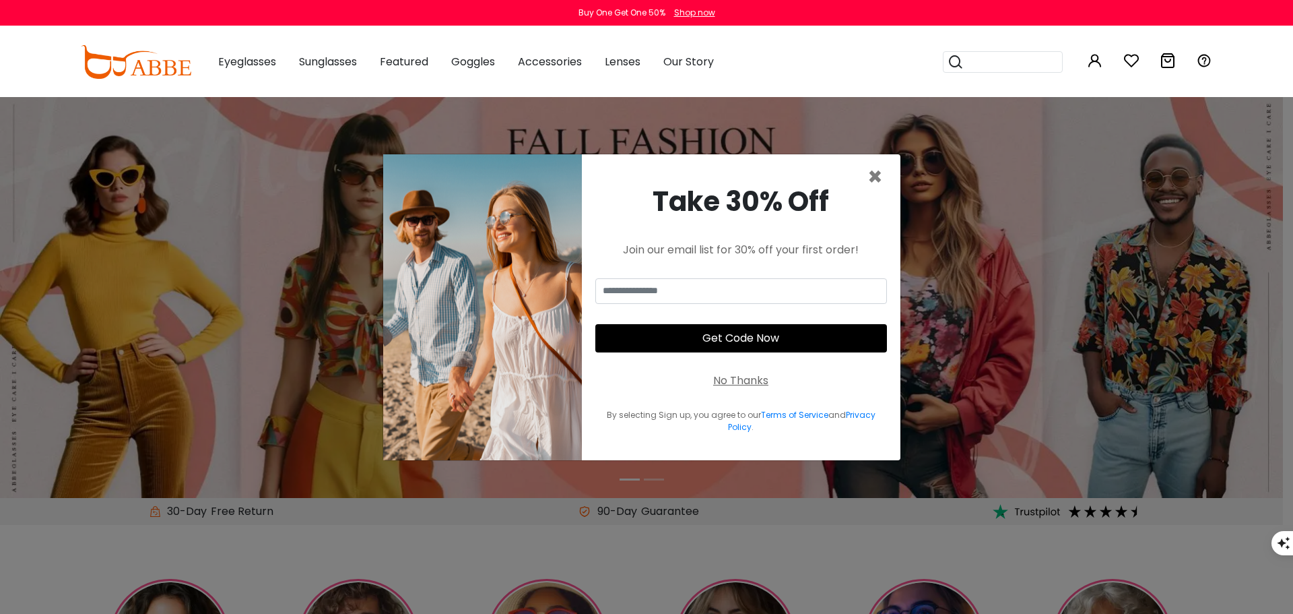 The width and height of the screenshot is (1293, 614). Describe the element at coordinates (622, 13) in the screenshot. I see `div: Buy One Get One 50%` at that location.